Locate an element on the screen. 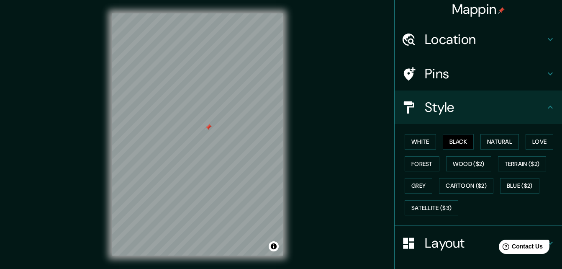 The height and width of the screenshot is (269, 562). button: Forest is located at coordinates (422, 164).